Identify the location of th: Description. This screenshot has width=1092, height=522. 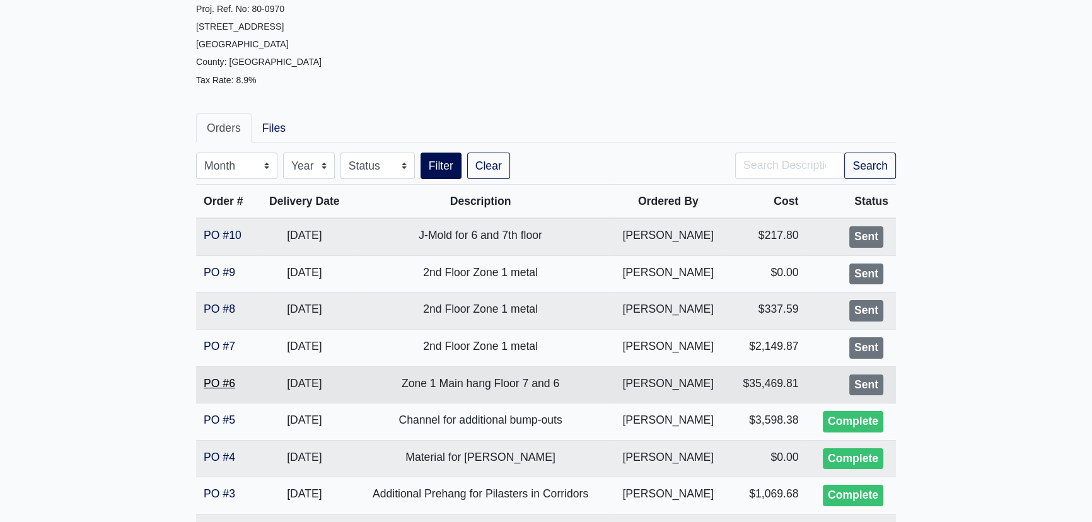
(480, 202).